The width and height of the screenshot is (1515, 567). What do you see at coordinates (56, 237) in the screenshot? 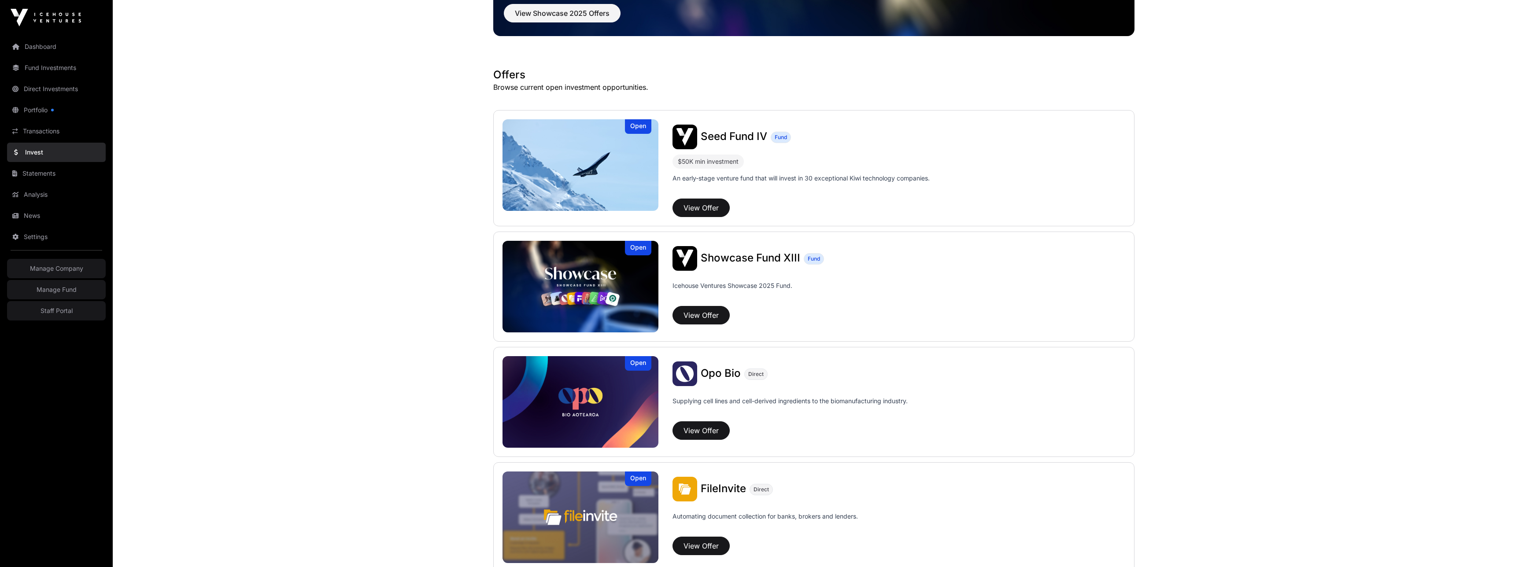
I see `a: Settings` at bounding box center [56, 237].